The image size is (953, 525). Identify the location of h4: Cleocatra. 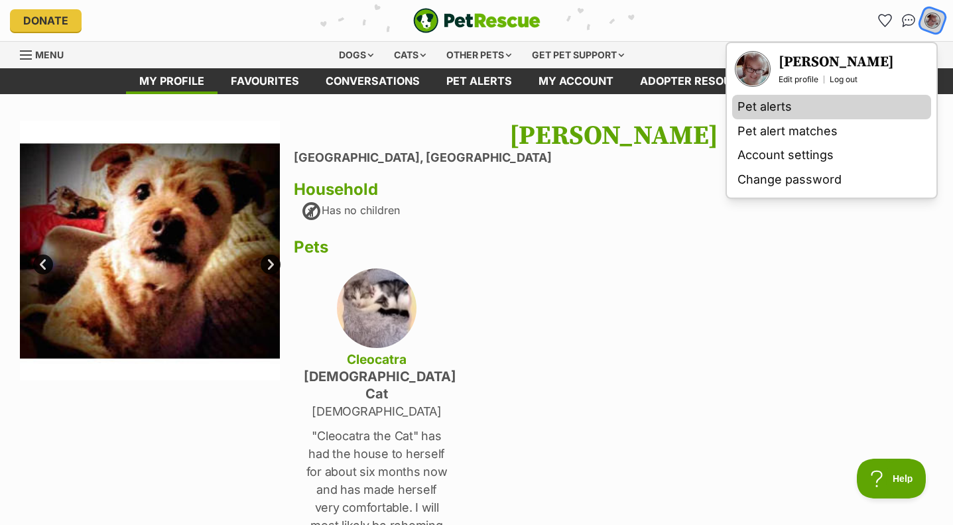
(377, 360).